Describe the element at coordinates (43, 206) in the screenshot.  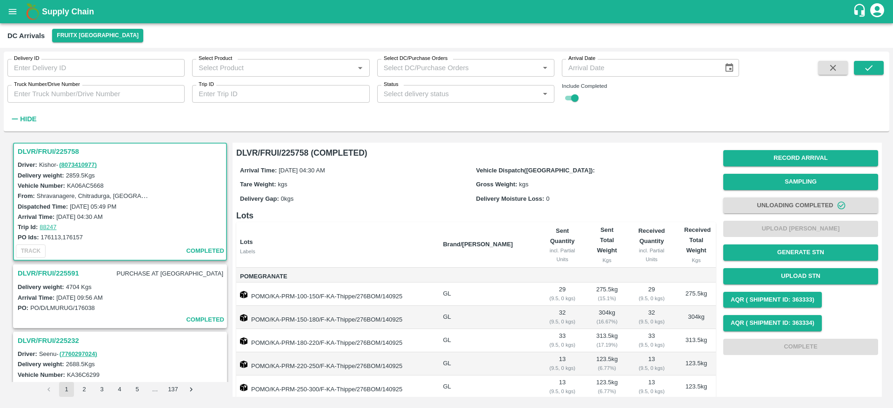
I see `label: Dispatched Time:` at that location.